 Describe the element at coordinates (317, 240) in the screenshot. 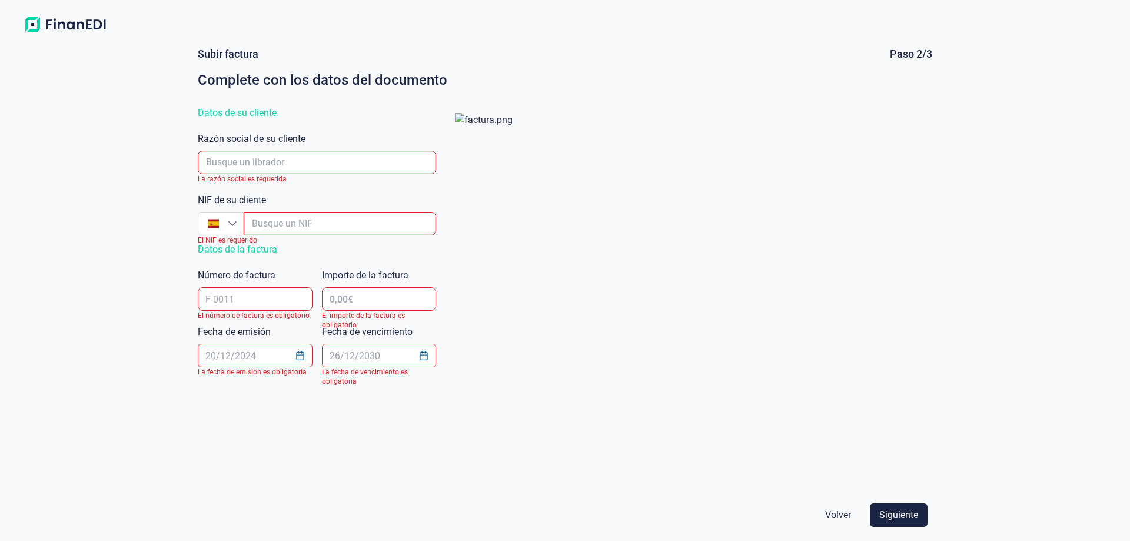

I see `div: El NIF es requerido` at that location.